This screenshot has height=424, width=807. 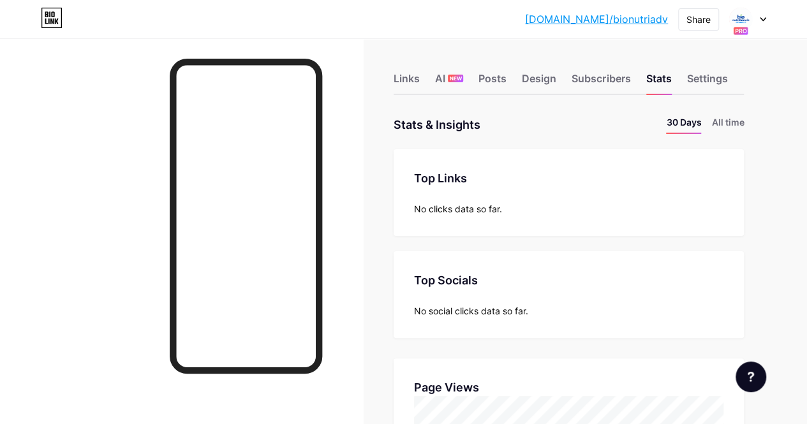 What do you see at coordinates (601, 82) in the screenshot?
I see `div: Subscribers` at bounding box center [601, 82].